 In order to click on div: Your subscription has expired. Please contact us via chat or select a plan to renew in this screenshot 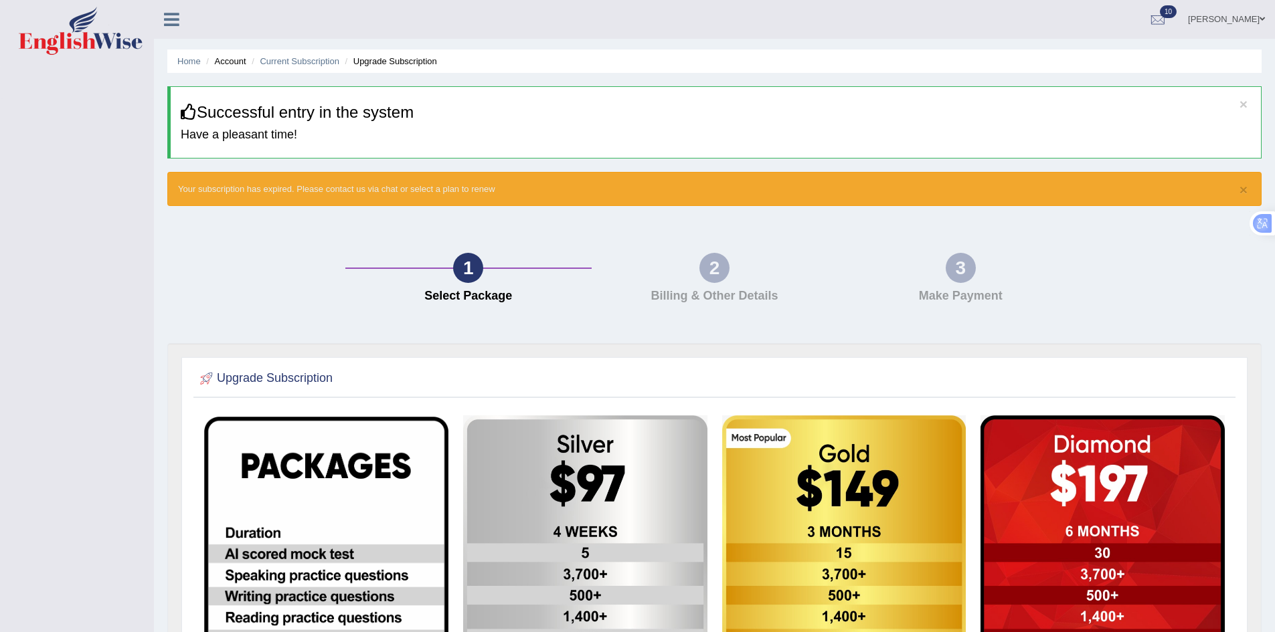, I will do `click(714, 189)`.